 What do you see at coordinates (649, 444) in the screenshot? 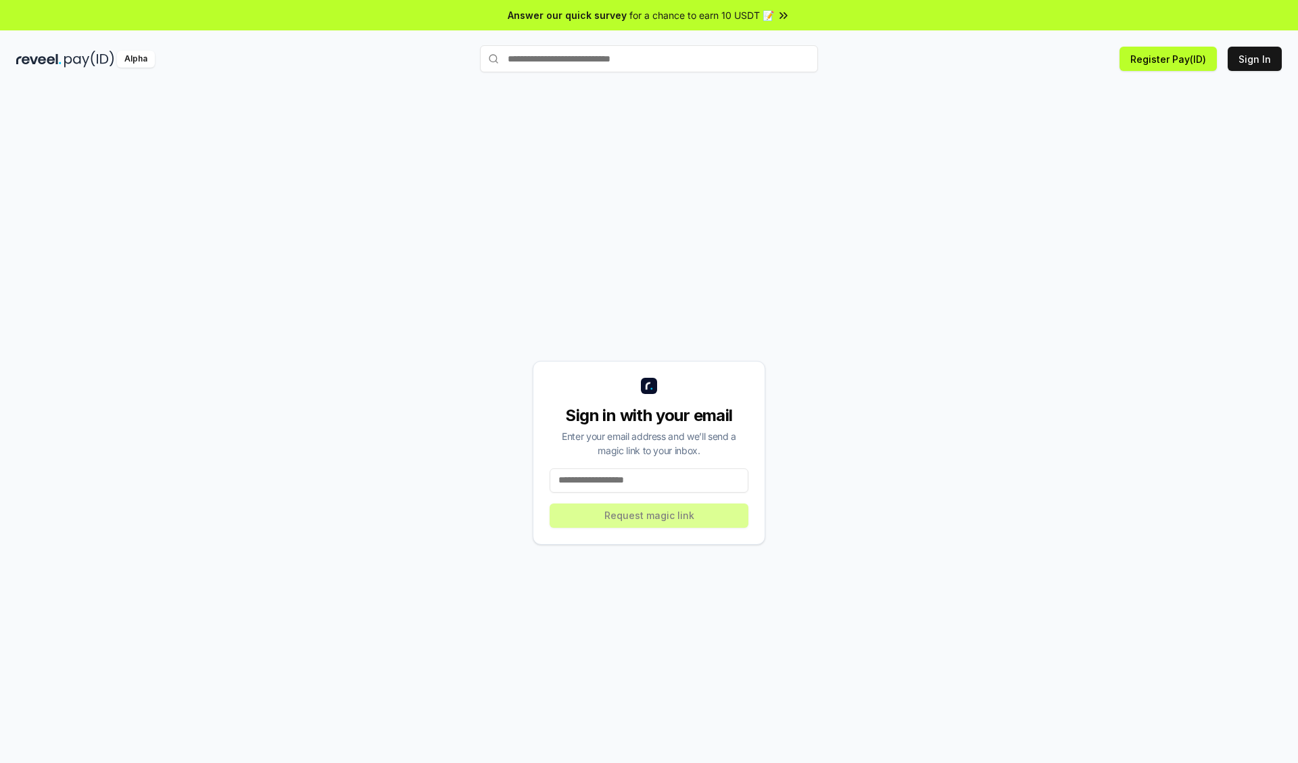
I see `div: Enter your email address and we’ll send a magic link to your inbox.` at bounding box center [649, 444].